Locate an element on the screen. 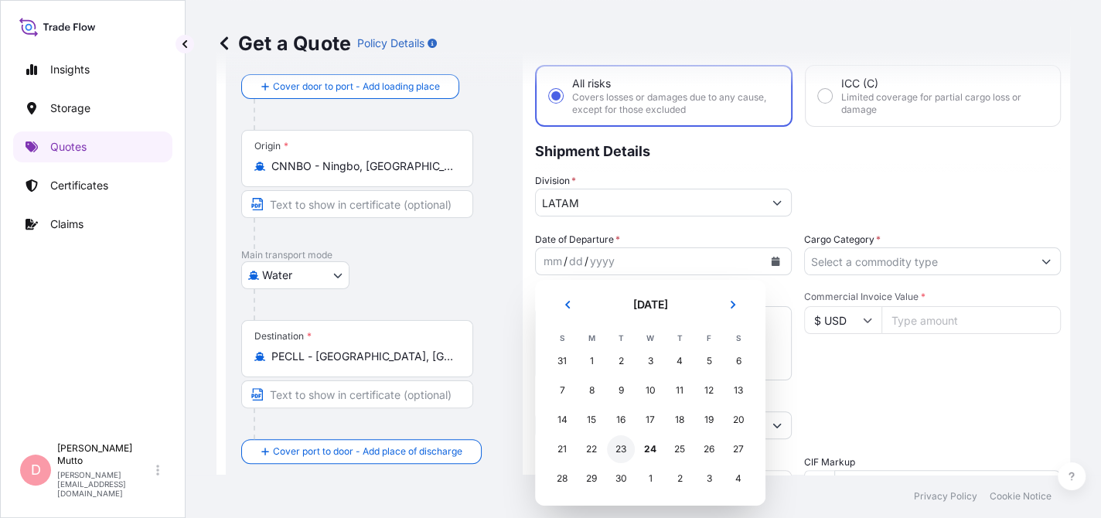  section: Calendar is located at coordinates (650, 393).